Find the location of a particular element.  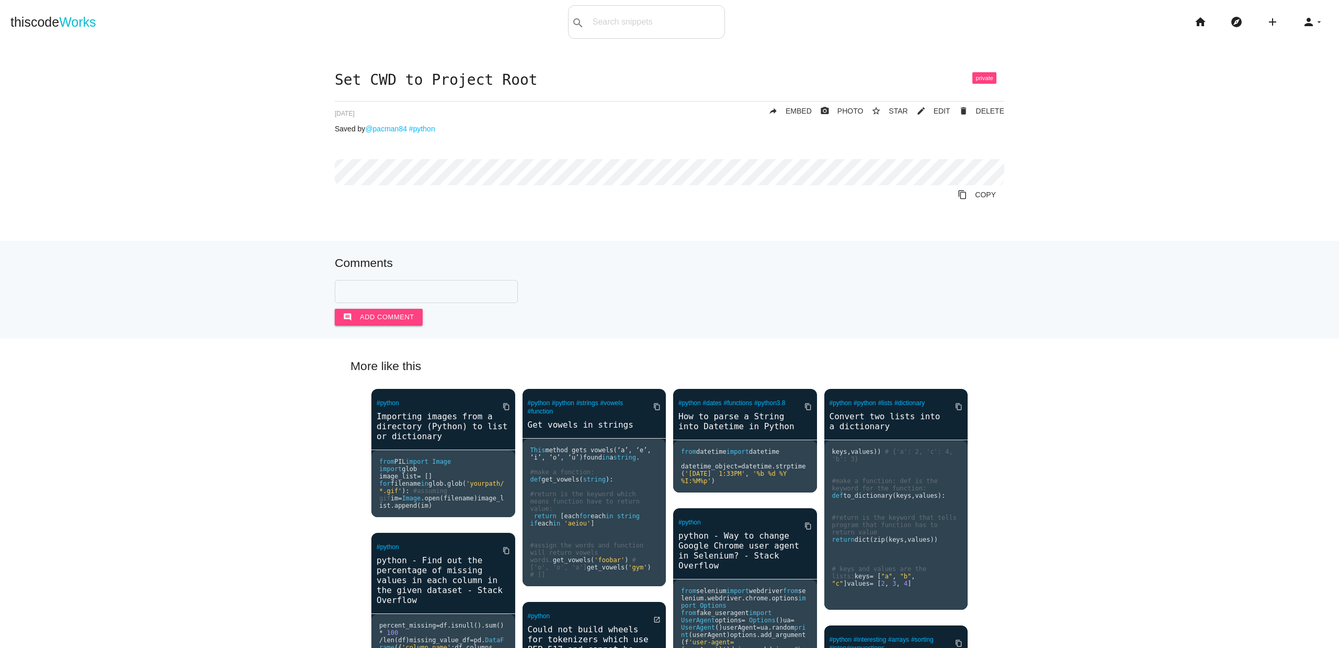

span: e is located at coordinates (641, 450).